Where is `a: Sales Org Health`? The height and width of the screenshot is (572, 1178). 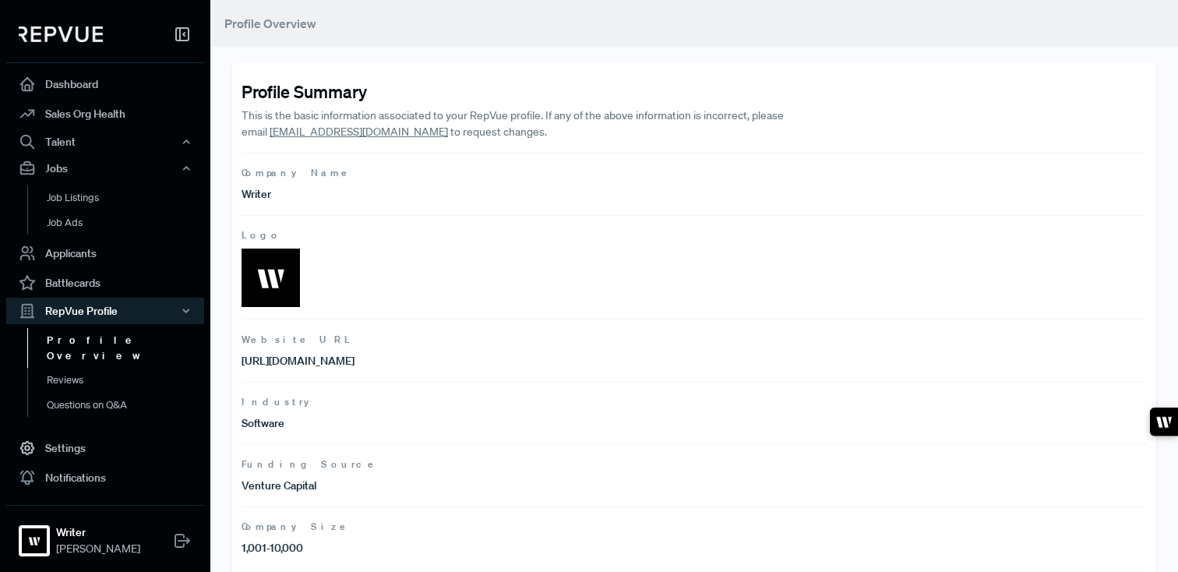
a: Sales Org Health is located at coordinates (105, 114).